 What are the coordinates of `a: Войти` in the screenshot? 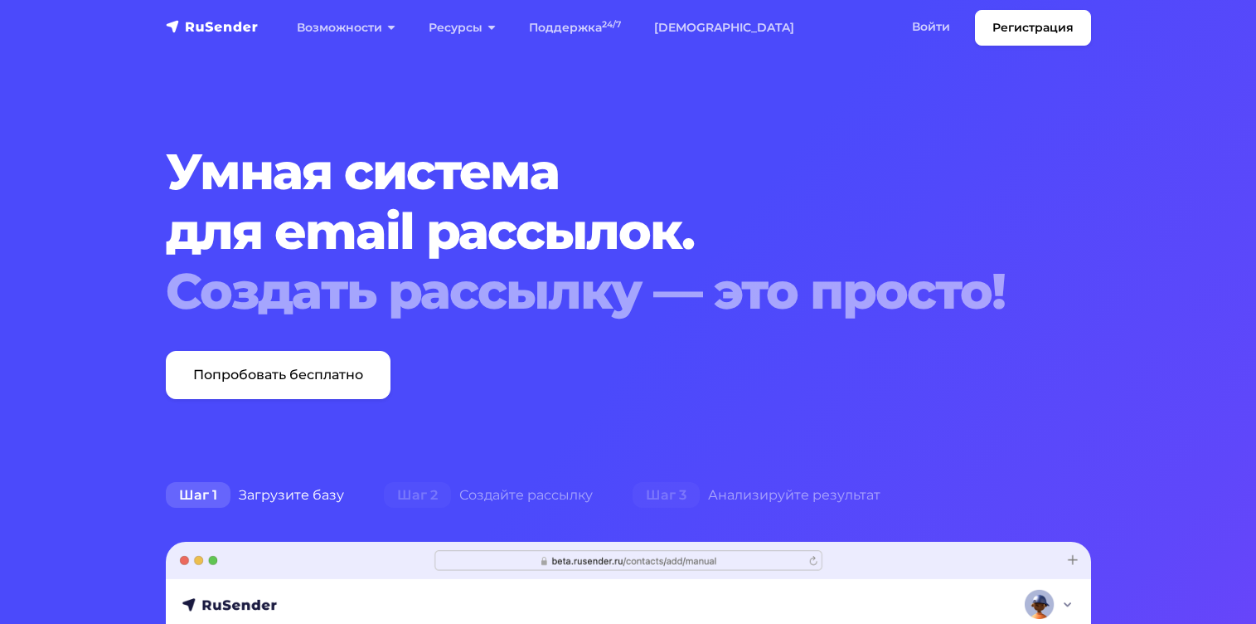 It's located at (931, 27).